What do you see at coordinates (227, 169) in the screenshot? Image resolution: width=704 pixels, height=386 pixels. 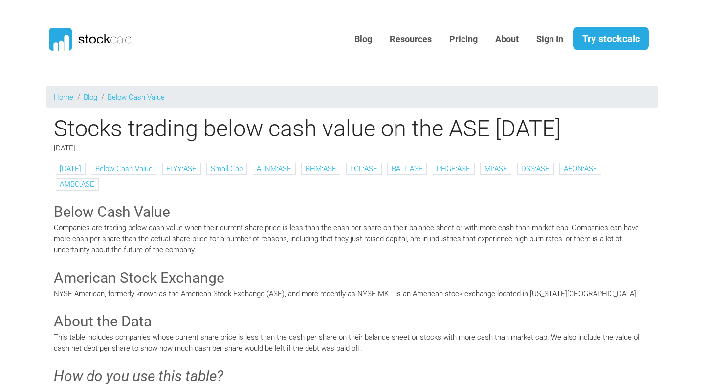 I see `a: Small Cap` at bounding box center [227, 169].